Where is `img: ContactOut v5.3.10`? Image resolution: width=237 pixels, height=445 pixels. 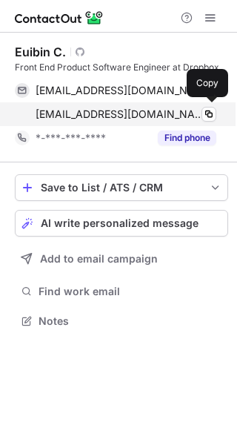
img: ContactOut v5.3.10 is located at coordinates (59, 18).